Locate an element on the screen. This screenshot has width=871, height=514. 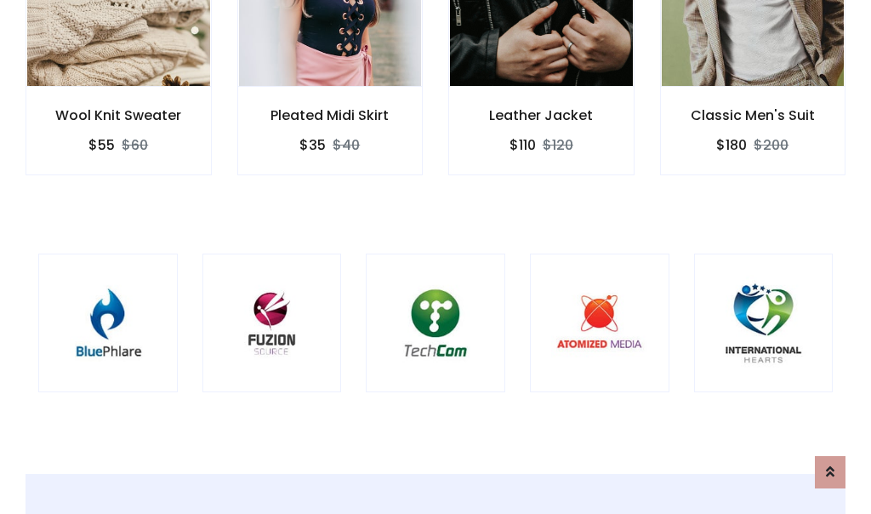
del: $200 is located at coordinates (770, 145).